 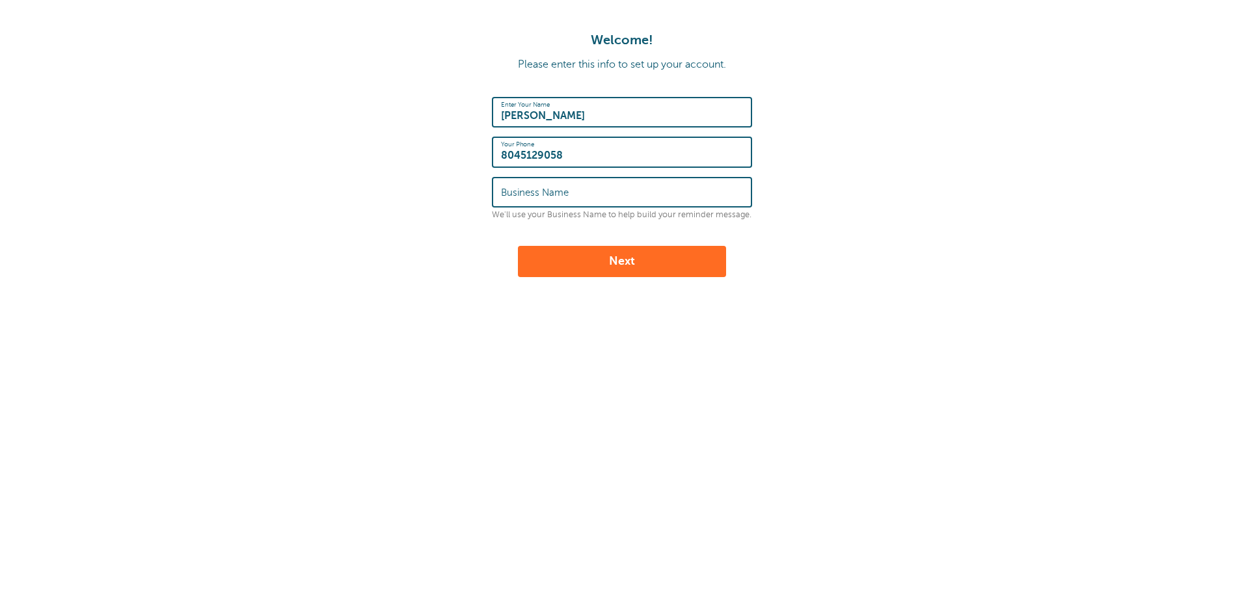 What do you see at coordinates (622, 64) in the screenshot?
I see `p: Please enter this info to set up your account.` at bounding box center [622, 64].